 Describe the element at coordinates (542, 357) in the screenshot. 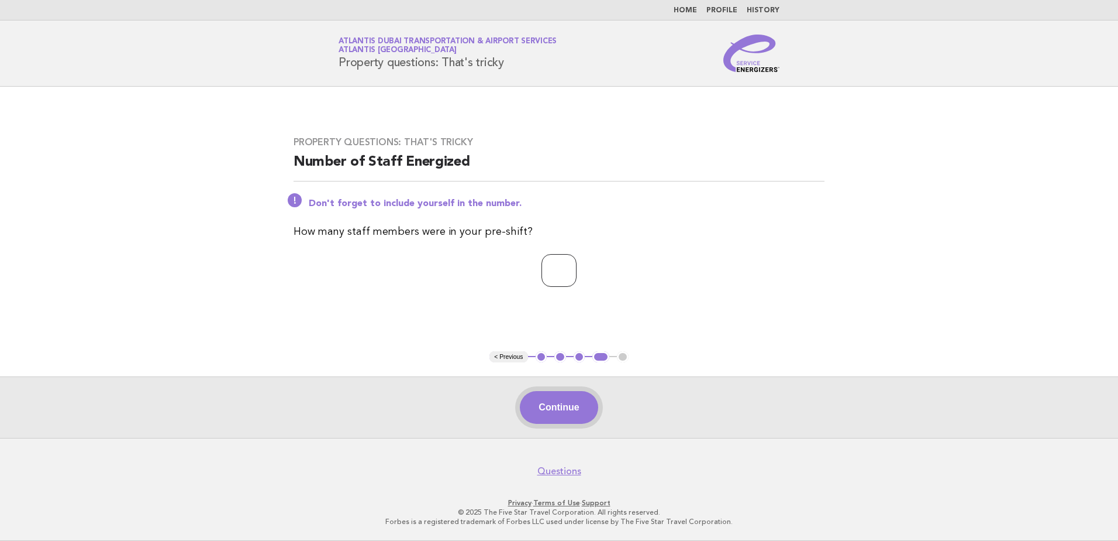

I see `button: 1` at that location.